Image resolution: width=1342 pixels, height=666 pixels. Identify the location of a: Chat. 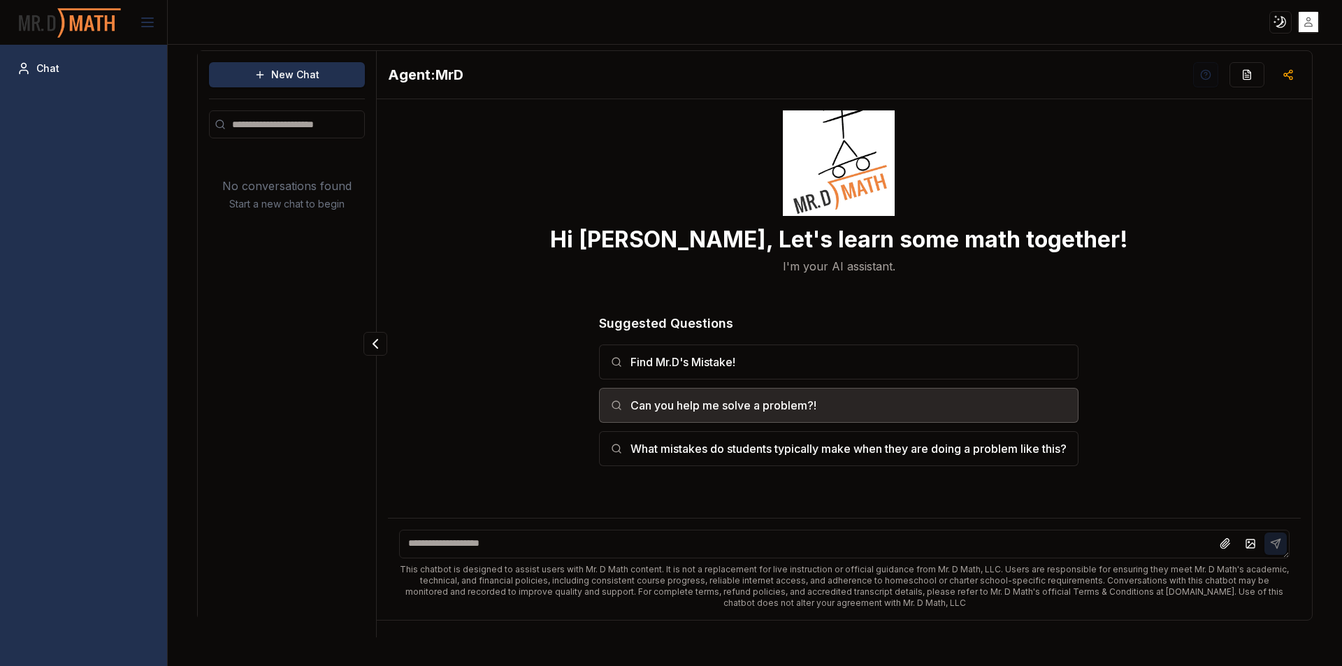
(83, 69).